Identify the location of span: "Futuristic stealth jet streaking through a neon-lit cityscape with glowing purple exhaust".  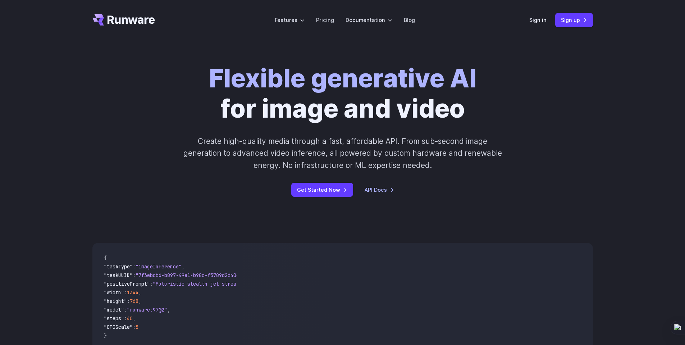
(284, 284).